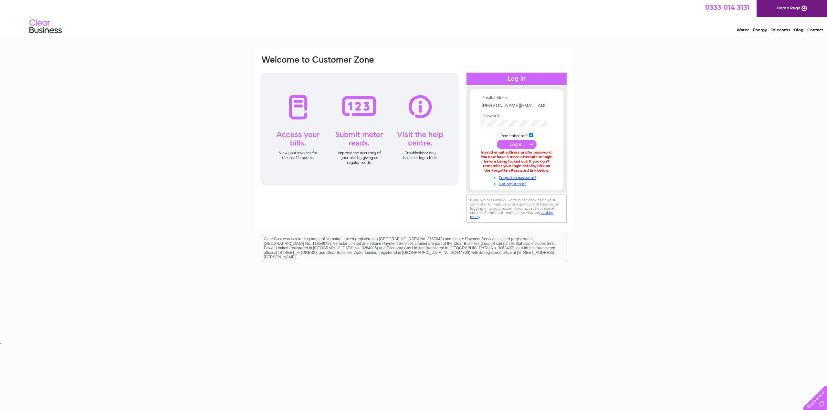 The image size is (827, 410). Describe the element at coordinates (727, 7) in the screenshot. I see `span: 0333 014 3131` at that location.